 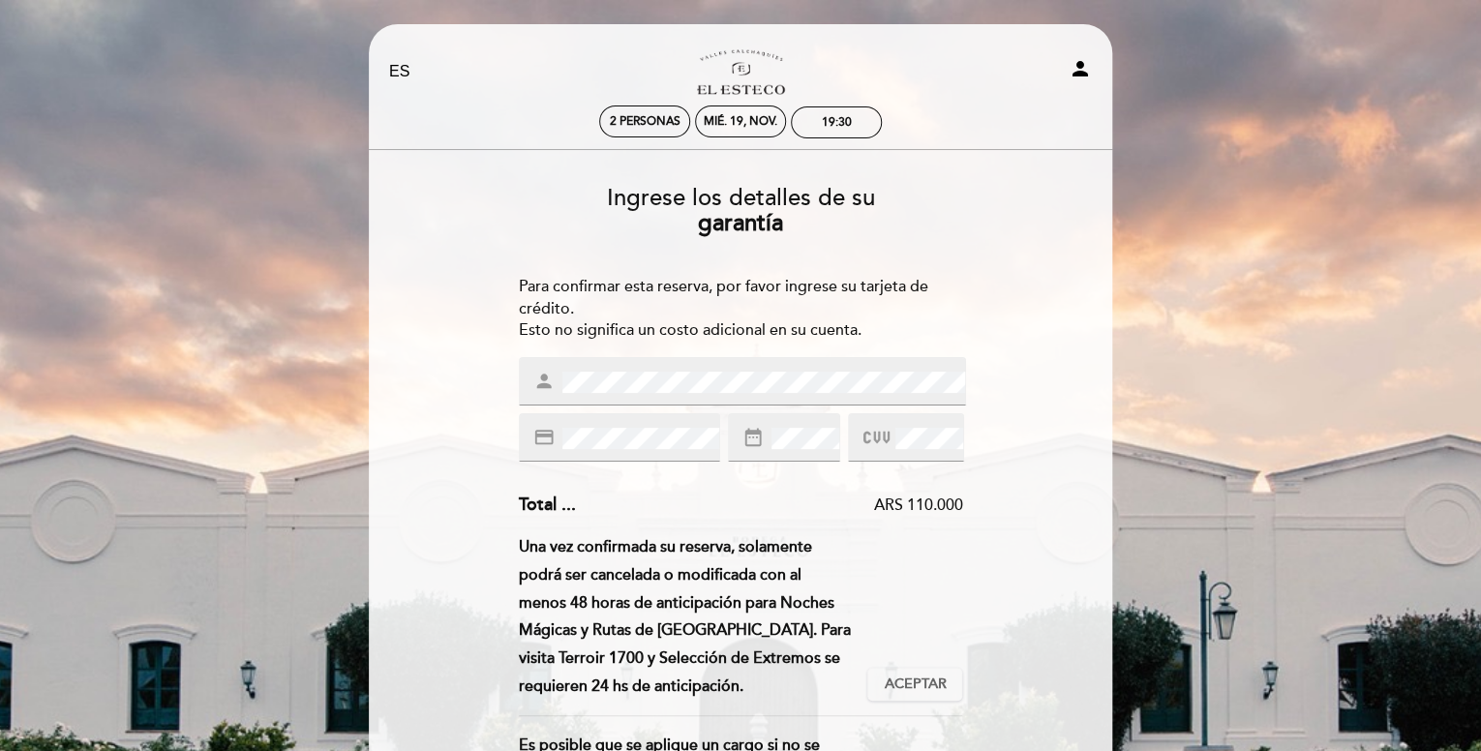 What do you see at coordinates (753, 438) in the screenshot?
I see `i: date_range` at bounding box center [753, 438].